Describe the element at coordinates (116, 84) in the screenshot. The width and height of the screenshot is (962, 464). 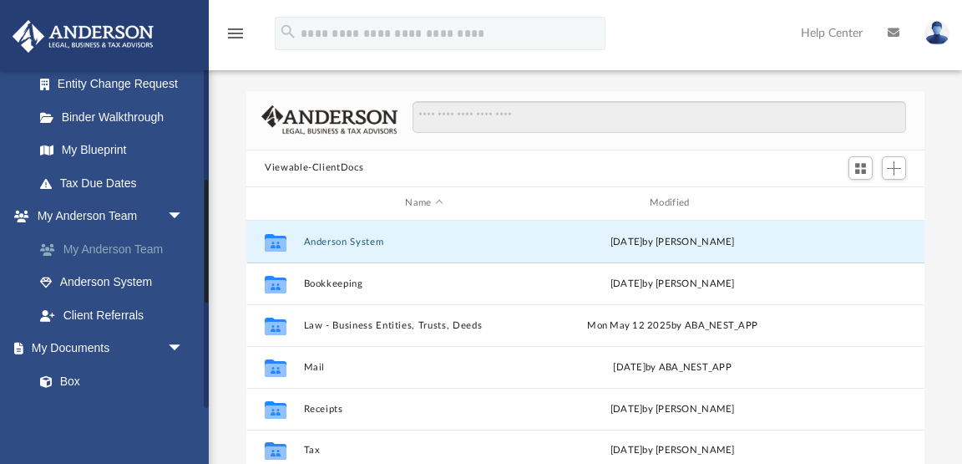
I see `a: Entity Change Request` at that location.